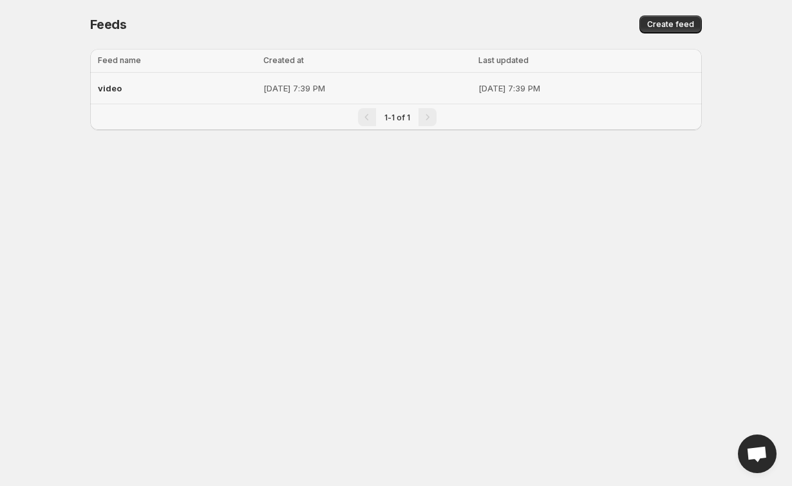 The width and height of the screenshot is (792, 486). Describe the element at coordinates (398, 117) in the screenshot. I see `span: 1-1 of 1` at that location.